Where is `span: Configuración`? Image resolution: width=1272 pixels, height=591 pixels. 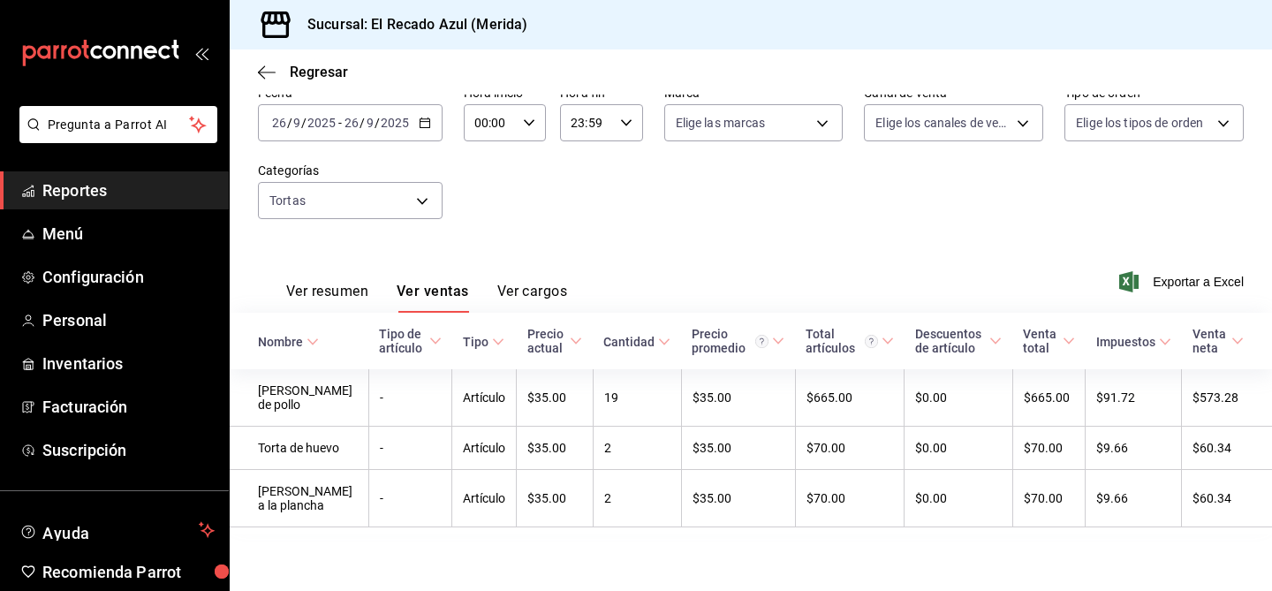
span: Configuración is located at coordinates (128, 277).